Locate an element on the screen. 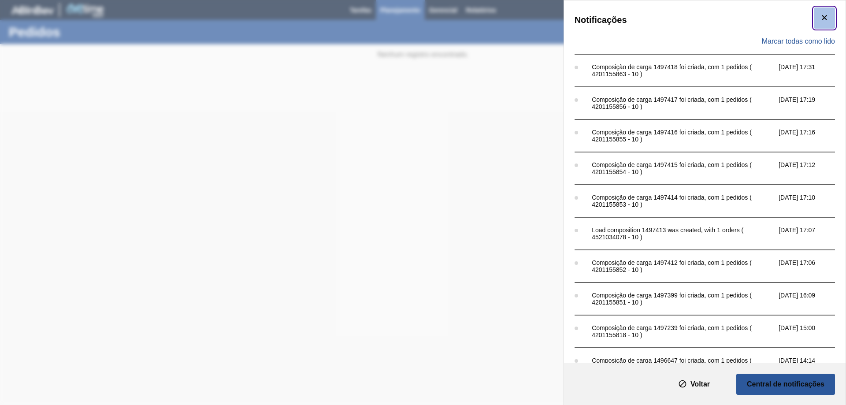 This screenshot has width=846, height=405. div: Composição de carga 1497417 foi criada, com 1 pedidos ( 4201155856 - 10 ) is located at coordinates (683, 103).